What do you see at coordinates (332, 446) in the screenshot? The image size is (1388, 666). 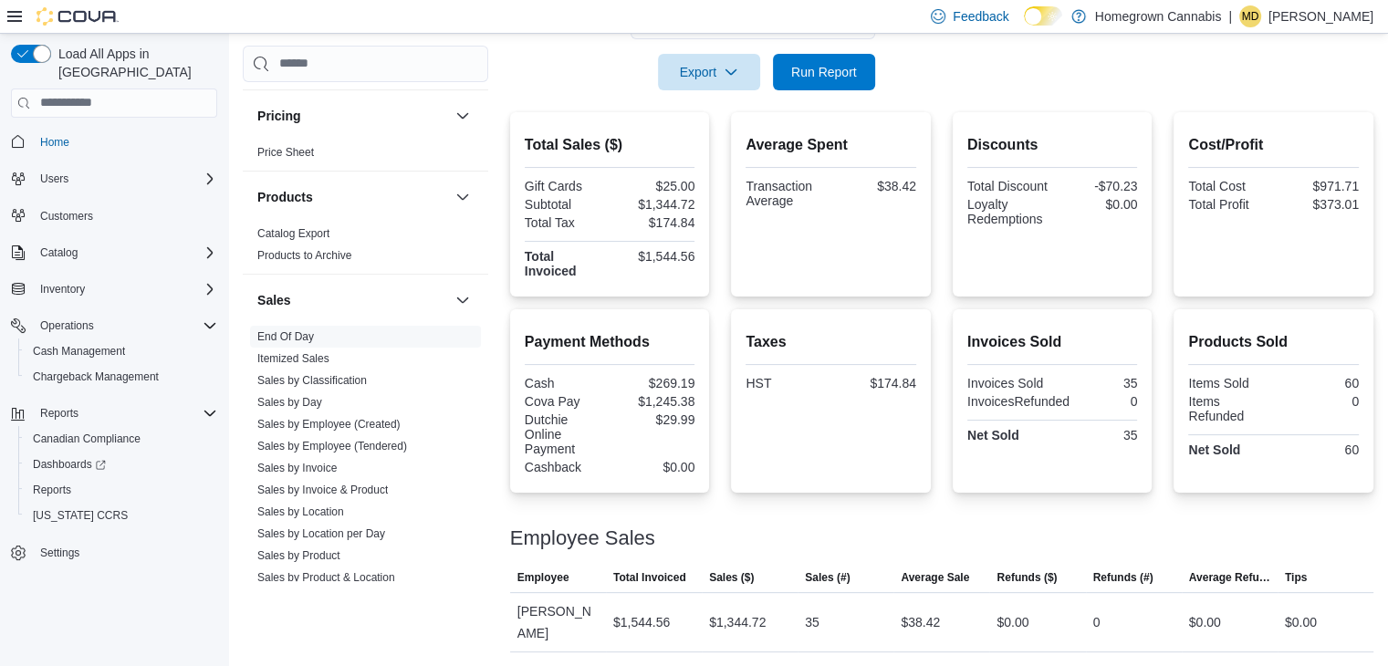 I see `span: Sales by Employee (Tendered)` at bounding box center [332, 446].